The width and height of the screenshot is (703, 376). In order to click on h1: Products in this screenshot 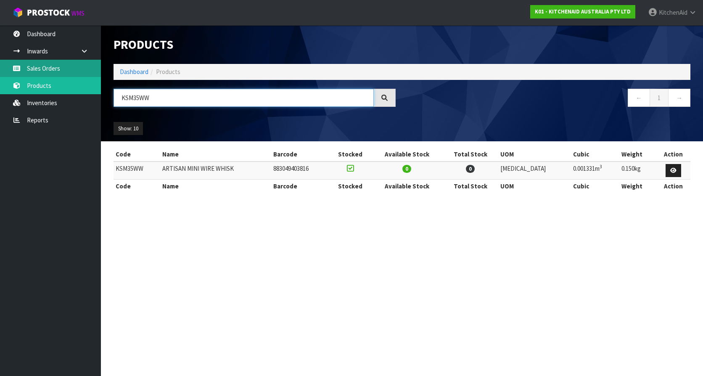, I will do `click(254, 45)`.